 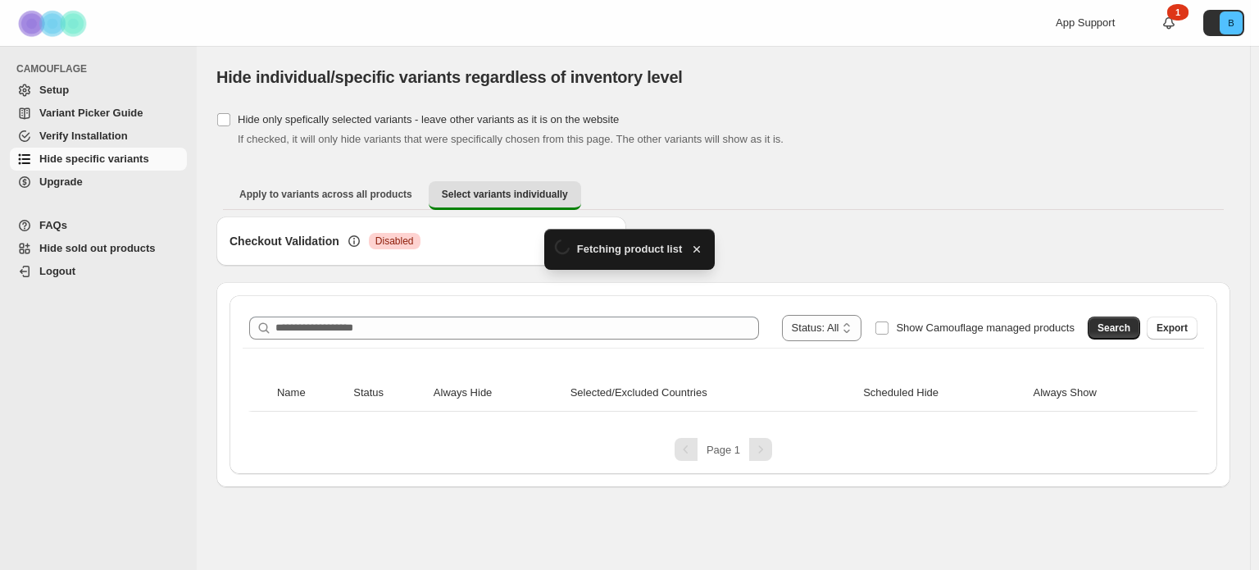 What do you see at coordinates (505, 195) in the screenshot?
I see `button: Select variants individually` at bounding box center [505, 195].